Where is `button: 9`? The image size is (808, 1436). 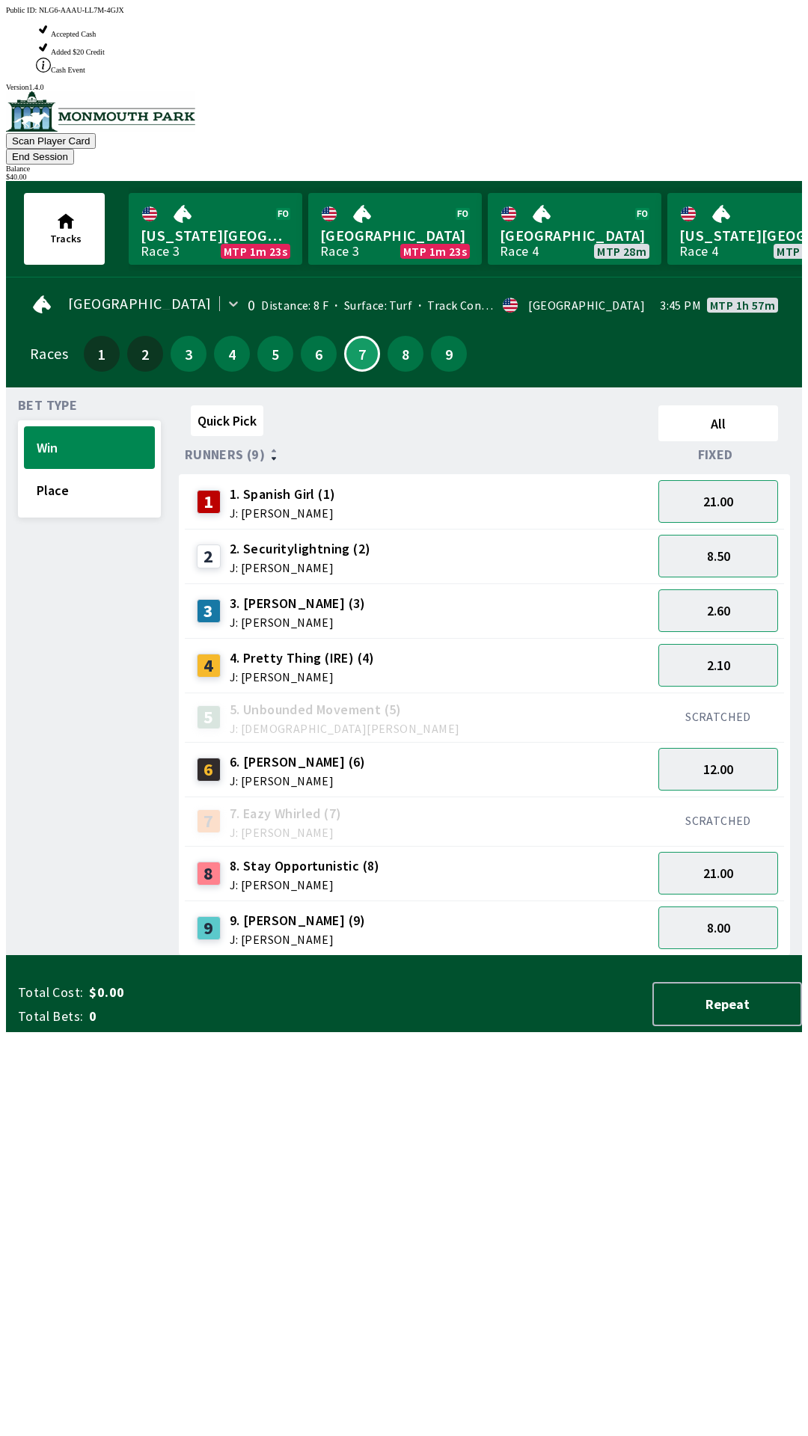 button: 9 is located at coordinates (449, 354).